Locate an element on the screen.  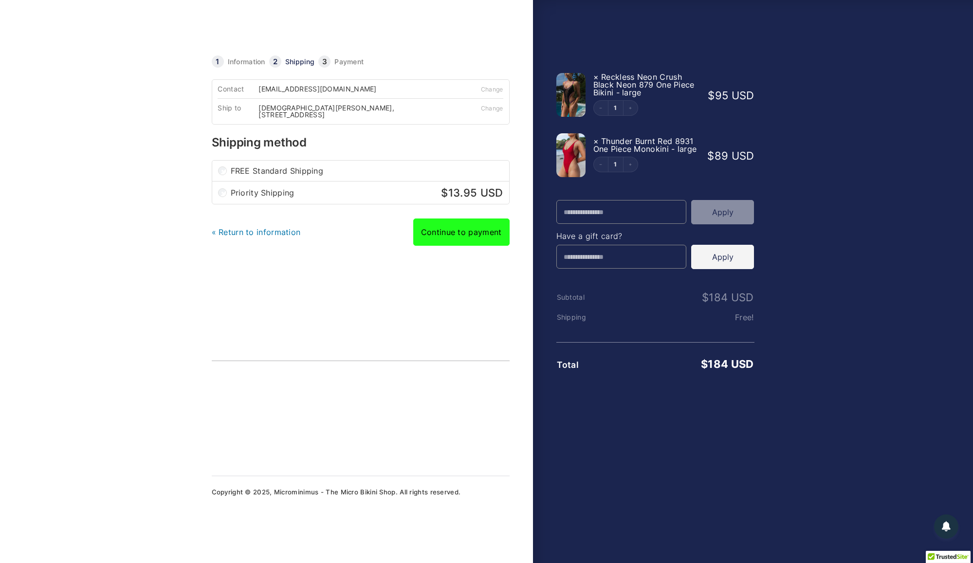
td: Free! is located at coordinates (688, 317).